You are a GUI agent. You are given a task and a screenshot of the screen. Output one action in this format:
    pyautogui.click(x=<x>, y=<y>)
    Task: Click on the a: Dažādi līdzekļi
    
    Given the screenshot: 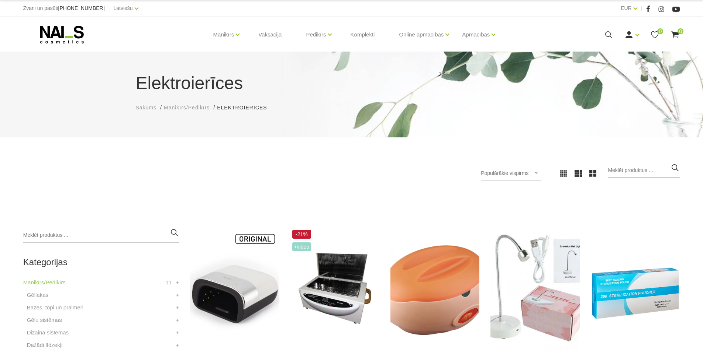 What is the action you would take?
    pyautogui.click(x=45, y=346)
    